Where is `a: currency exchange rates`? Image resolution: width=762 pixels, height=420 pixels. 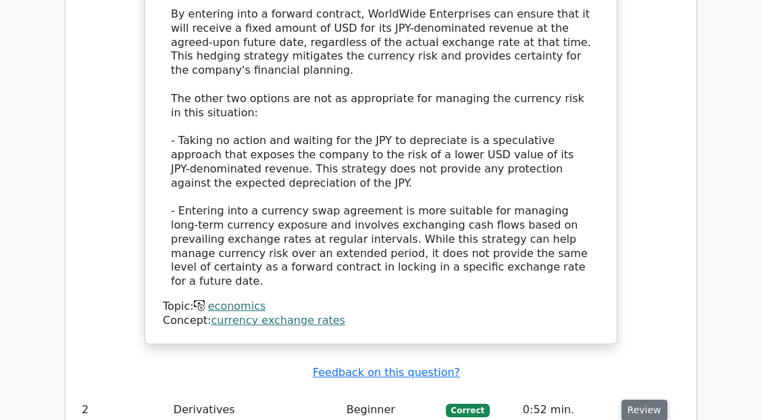 a: currency exchange rates is located at coordinates (278, 320).